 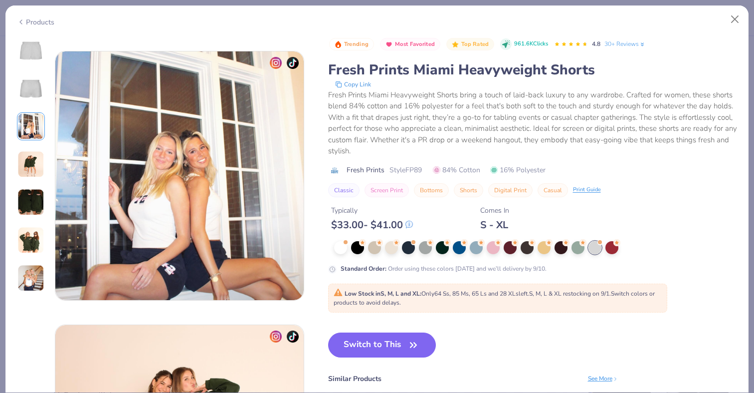 What do you see at coordinates (494, 298) in the screenshot?
I see `span: Only 64 Ss, 85 Ms, 65 Ls and 28 XLs left. S, M, L & XL restocking on 9/1. Switch colors or produc...` at bounding box center [494, 298].